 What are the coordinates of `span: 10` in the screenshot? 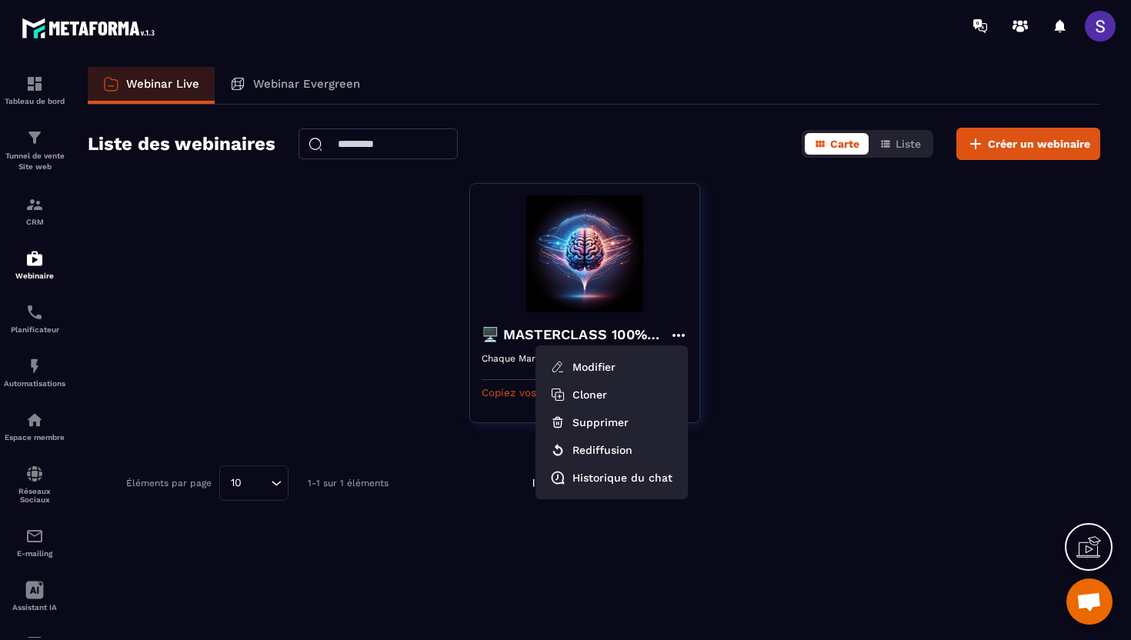 It's located at (236, 483).